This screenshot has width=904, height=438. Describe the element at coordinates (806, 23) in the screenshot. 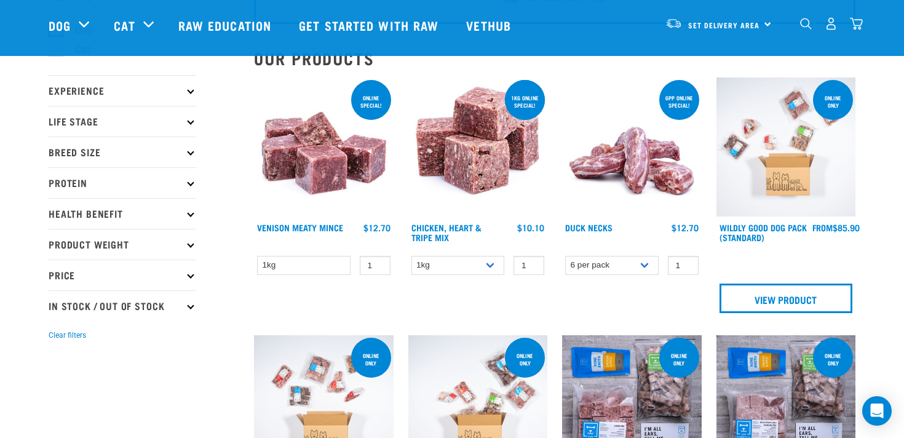

I see `img: home-icon-1@2x.png` at that location.